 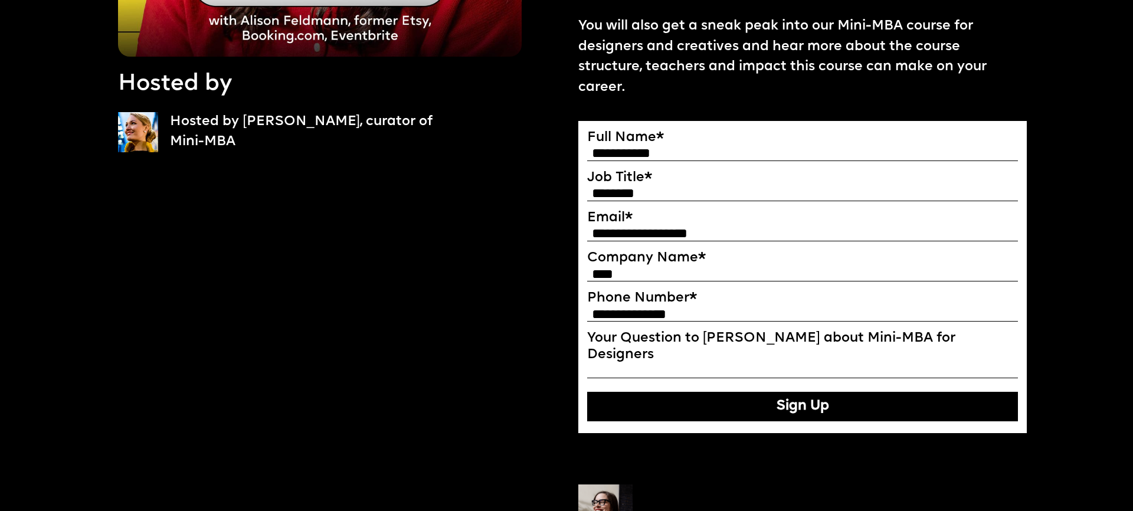 I want to click on label: Email, so click(x=802, y=218).